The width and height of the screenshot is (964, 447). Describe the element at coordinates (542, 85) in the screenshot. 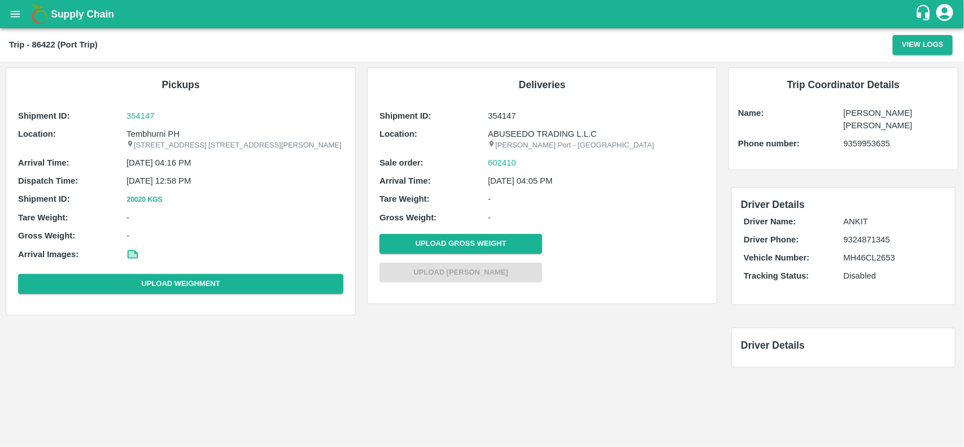

I see `h6: Deliveries` at that location.